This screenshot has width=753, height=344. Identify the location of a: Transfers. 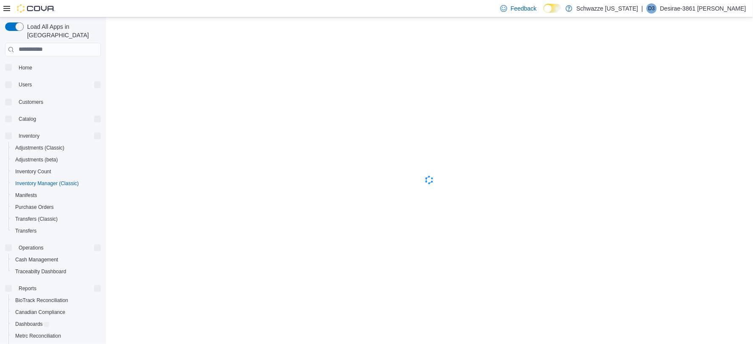
(26, 231).